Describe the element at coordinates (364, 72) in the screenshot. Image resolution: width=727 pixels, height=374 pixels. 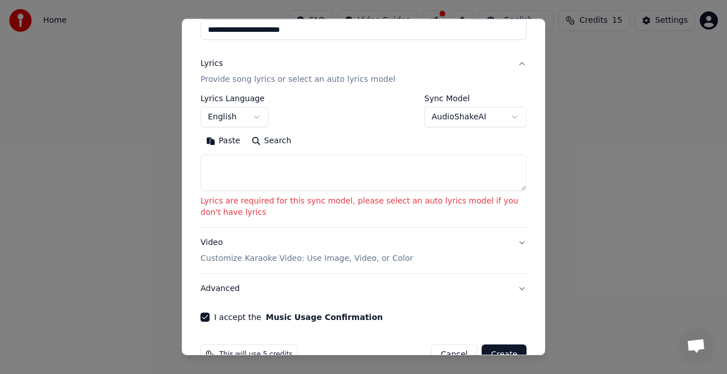
I see `button: LyricsProvide song lyrics or select an auto lyrics model` at that location.